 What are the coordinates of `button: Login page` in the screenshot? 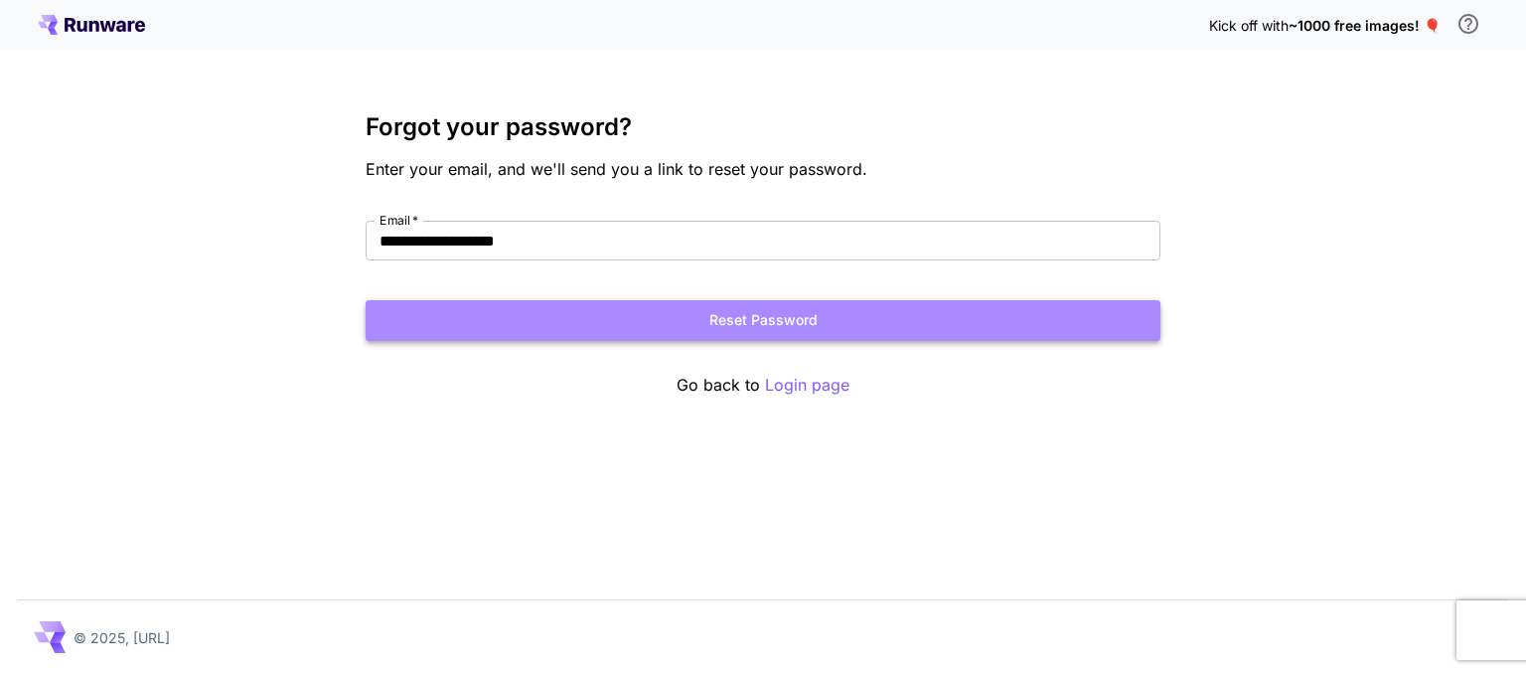 It's located at (807, 385).